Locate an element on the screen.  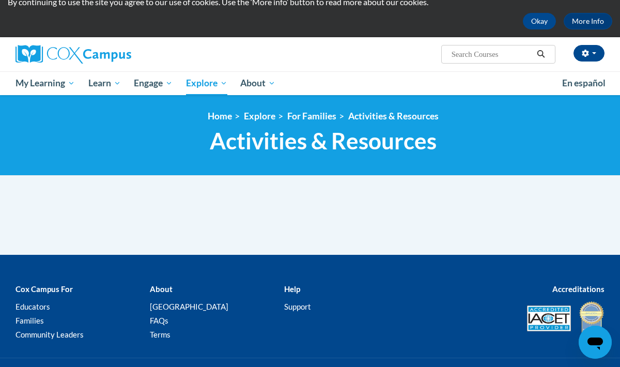
span: En español is located at coordinates (584, 83).